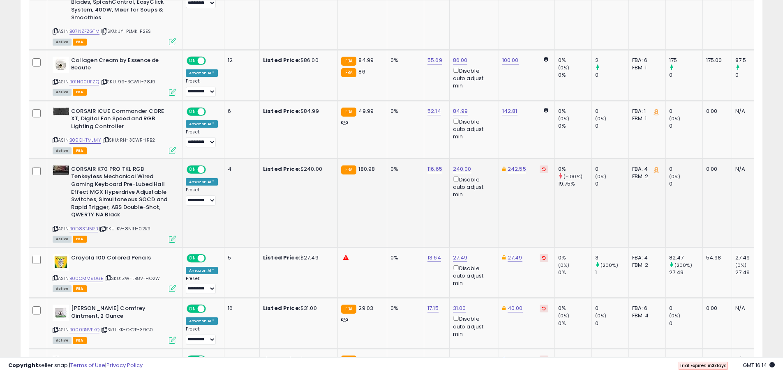 This screenshot has height=374, width=783. What do you see at coordinates (434, 111) in the screenshot?
I see `a: 52.14` at bounding box center [434, 111].